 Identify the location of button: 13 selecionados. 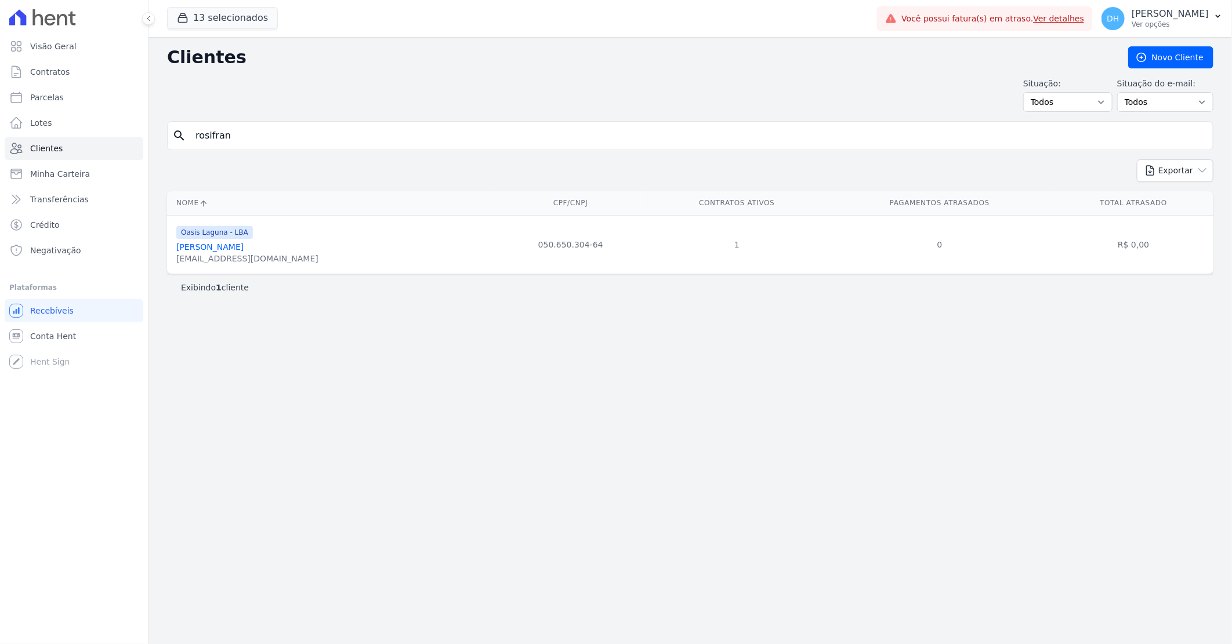
(222, 18).